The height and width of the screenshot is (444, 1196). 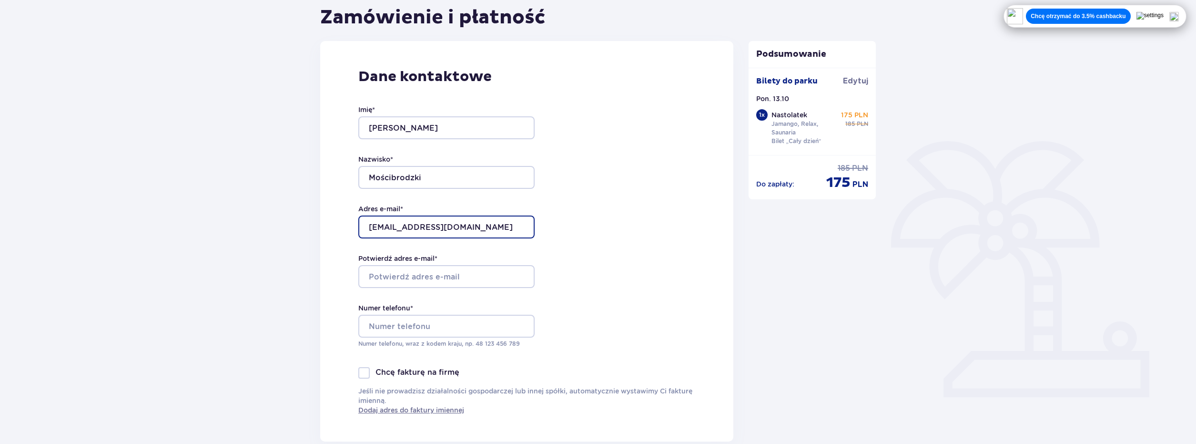 What do you see at coordinates (417, 372) in the screenshot?
I see `p: Chcę fakturę na firmę` at bounding box center [417, 372].